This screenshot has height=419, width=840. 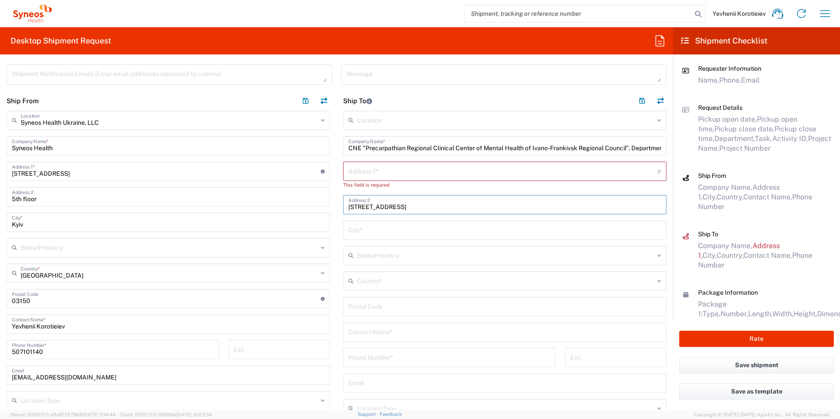 What do you see at coordinates (783, 314) in the screenshot?
I see `span: Width,` at bounding box center [783, 314].